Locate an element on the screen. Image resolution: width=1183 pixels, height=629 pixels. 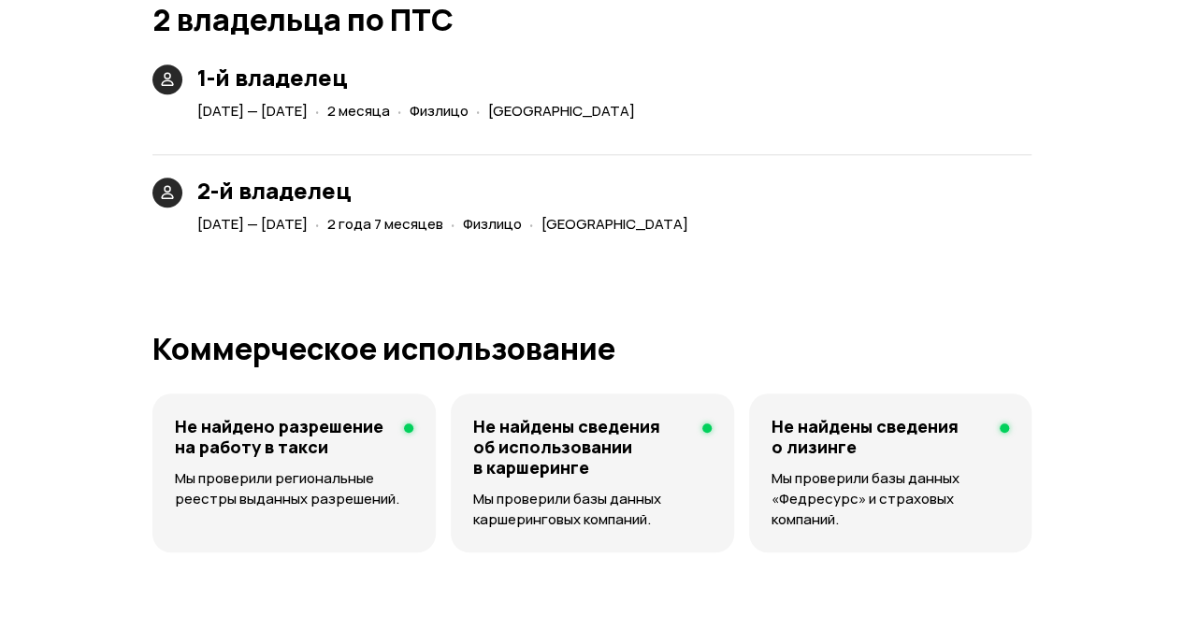
h3: 2-й владелец is located at coordinates (446, 191).